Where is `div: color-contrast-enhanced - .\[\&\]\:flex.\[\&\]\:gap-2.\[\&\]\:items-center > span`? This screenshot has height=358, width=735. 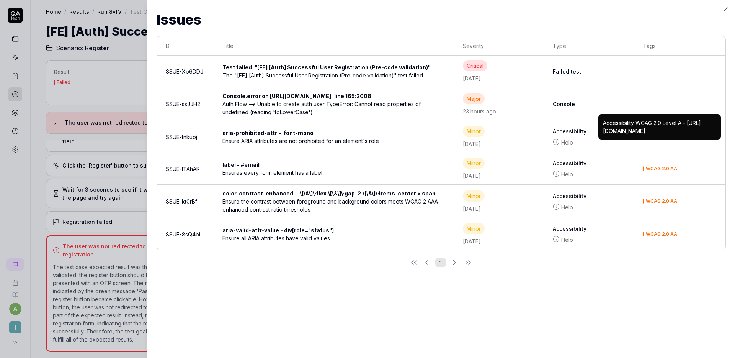
div: color-contrast-enhanced - .\[\&\]\:flex.\[\&\]\:gap-2.\[\&\]\:items-center > span is located at coordinates (332, 193).